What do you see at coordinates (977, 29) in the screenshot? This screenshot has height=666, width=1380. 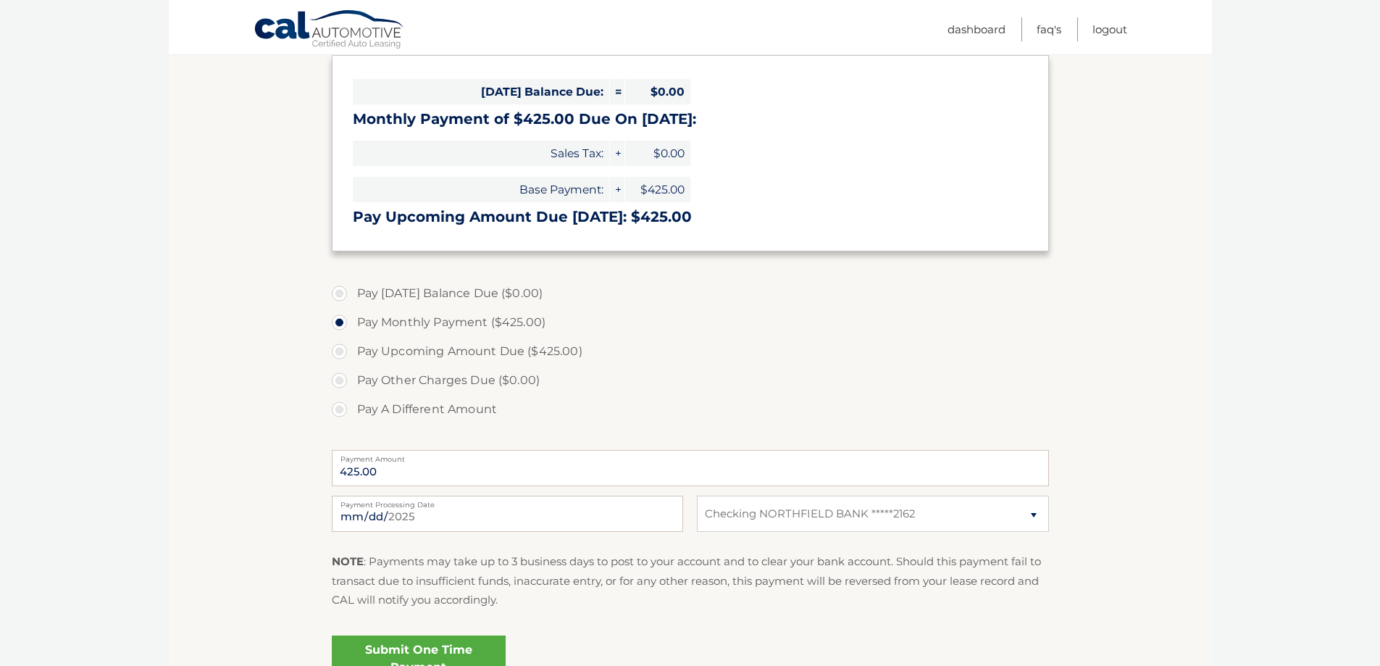 I see `a: Dashboard` at bounding box center [977, 29].